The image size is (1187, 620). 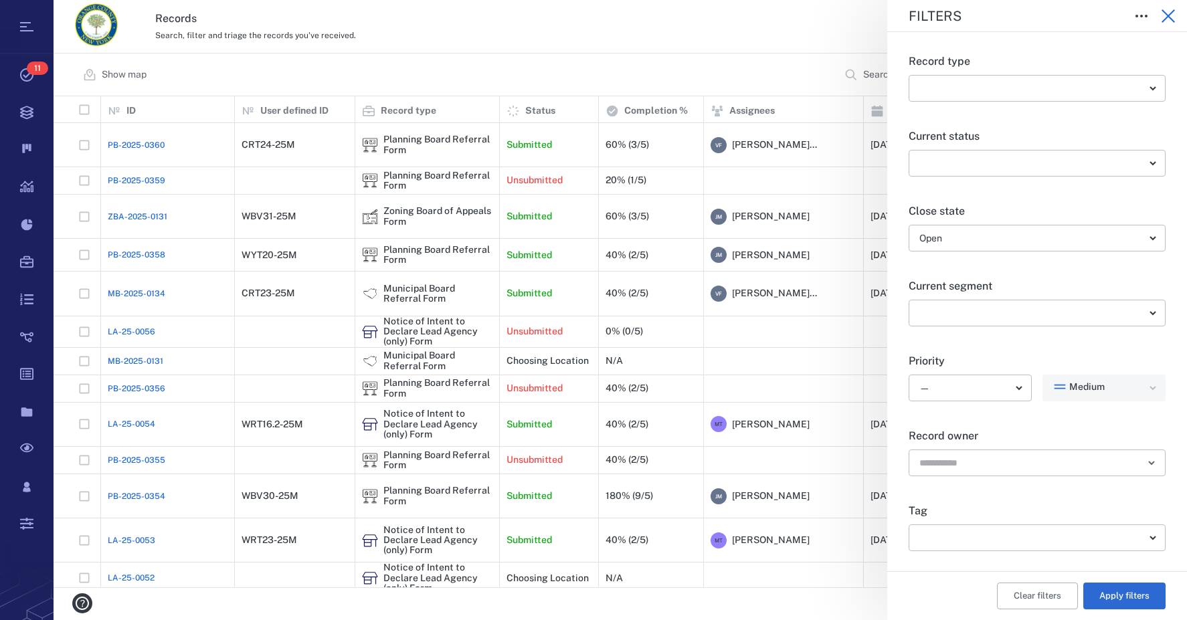 What do you see at coordinates (43, 15) in the screenshot?
I see `span: Help` at bounding box center [43, 15].